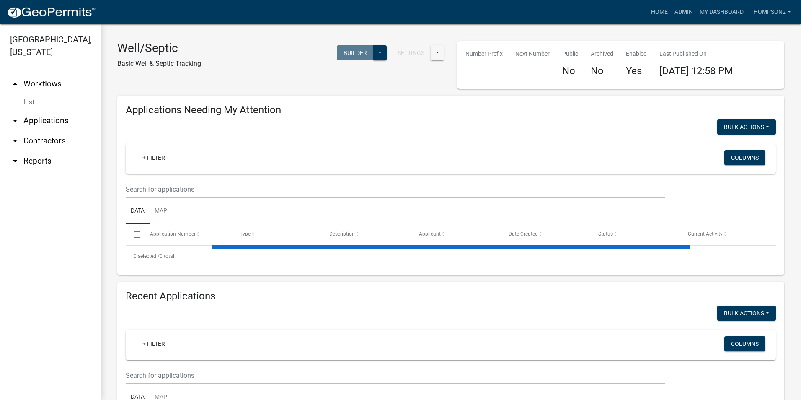 The height and width of the screenshot is (400, 801). I want to click on i: arrow_drop_up, so click(15, 84).